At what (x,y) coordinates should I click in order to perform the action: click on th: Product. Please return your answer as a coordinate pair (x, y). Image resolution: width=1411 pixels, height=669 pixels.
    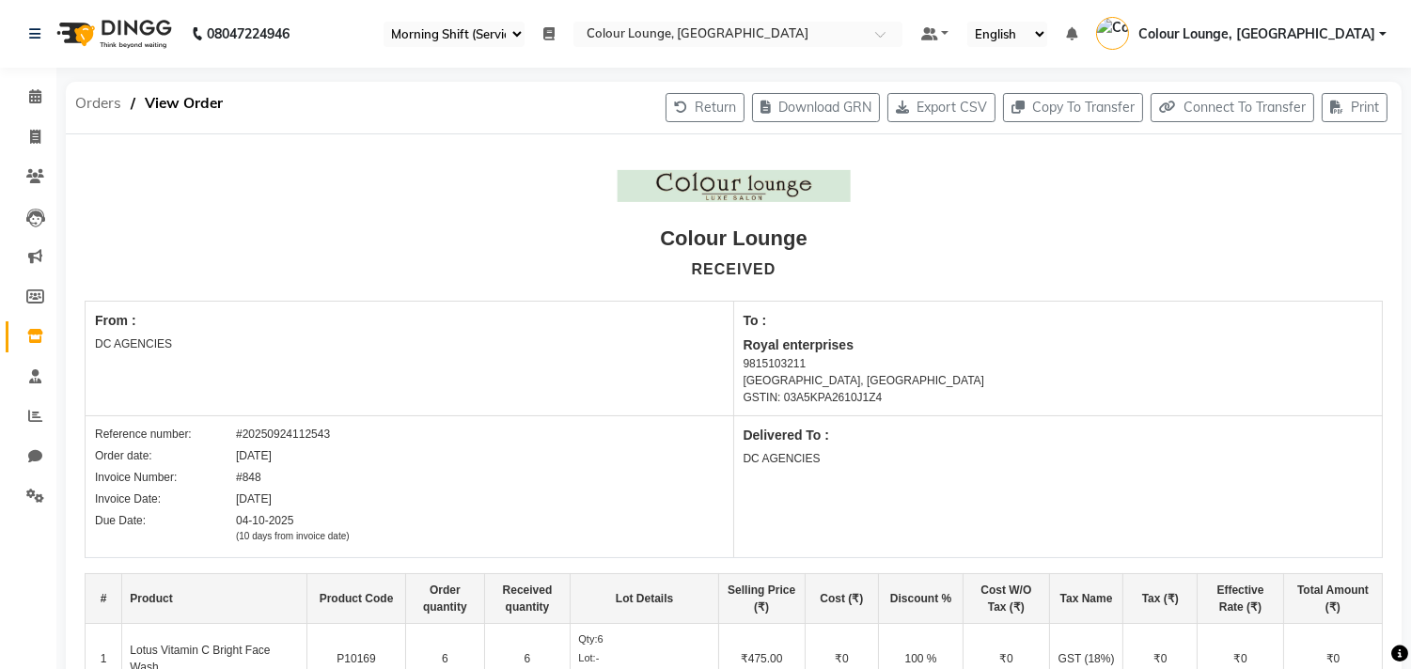
    Looking at the image, I should click on (214, 599).